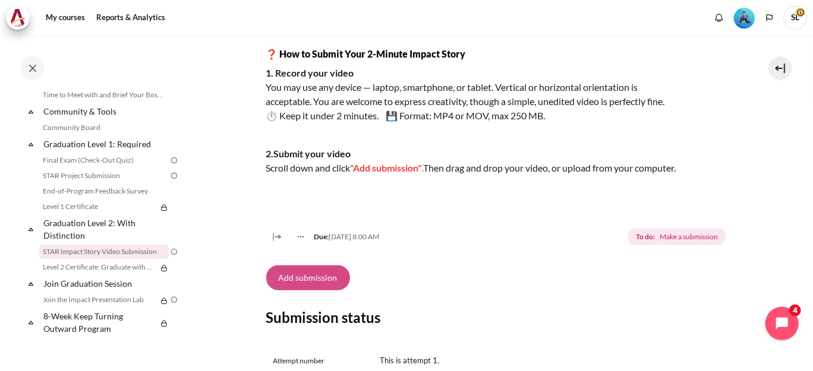  I want to click on a: Graduation Level 2: With Distinction, so click(105, 229).